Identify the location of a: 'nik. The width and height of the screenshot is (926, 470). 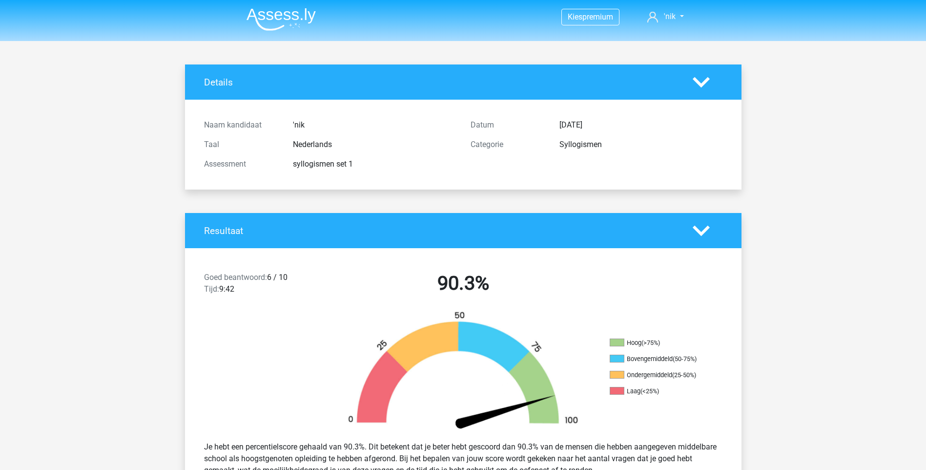
(666, 17).